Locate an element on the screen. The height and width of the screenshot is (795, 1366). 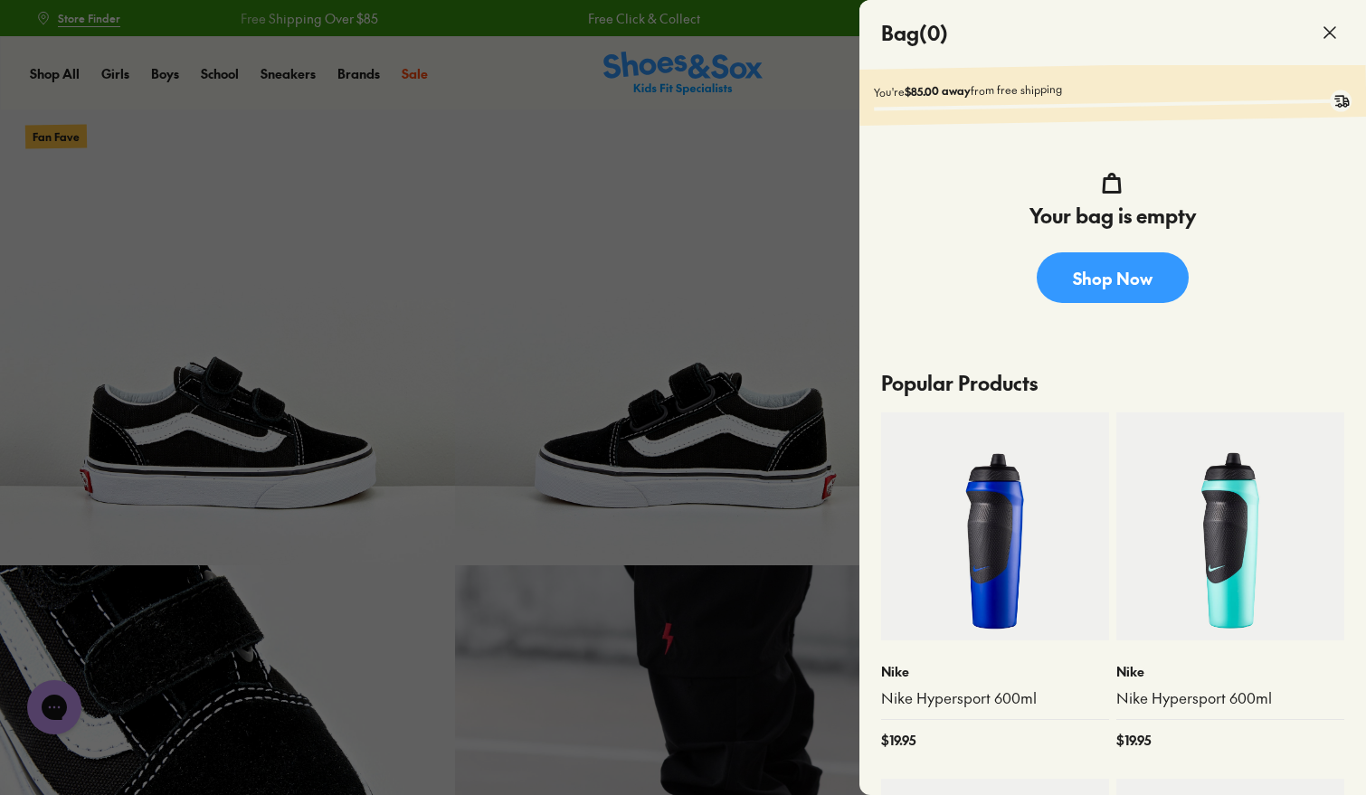
p: You're from free shipping is located at coordinates (1113, 87).